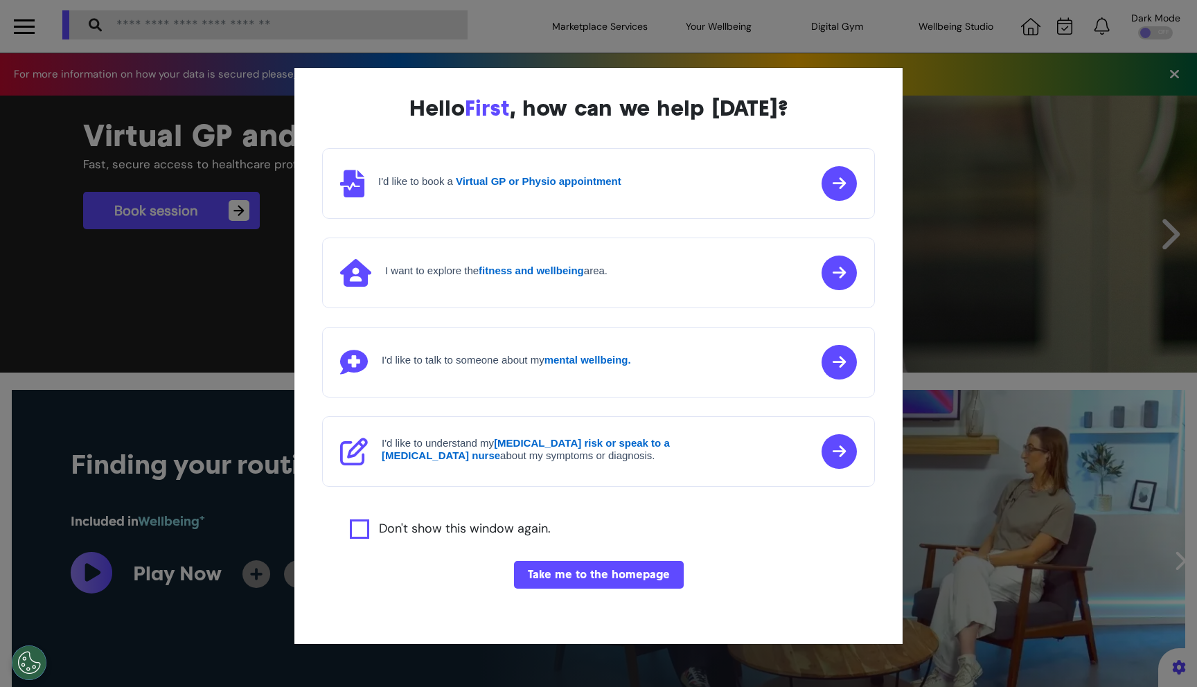 This screenshot has width=1197, height=687. Describe the element at coordinates (499, 181) in the screenshot. I see `h4: I'd like to book a` at that location.